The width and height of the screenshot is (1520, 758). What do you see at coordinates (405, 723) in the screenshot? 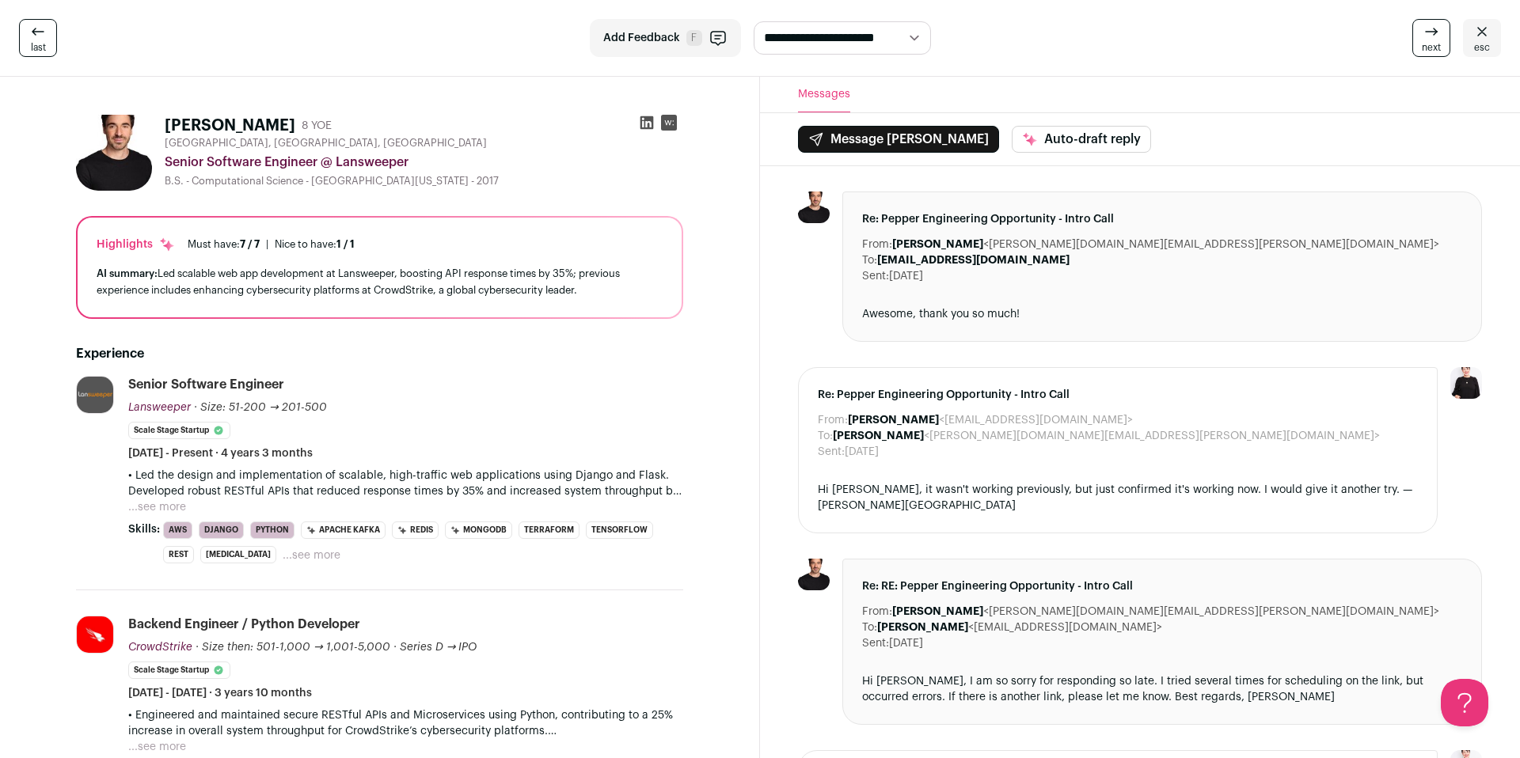
I see `p: • Engineered and maintained secure RESTful APIs and Microservices using Python, contributing to a...` at bounding box center [405, 723].